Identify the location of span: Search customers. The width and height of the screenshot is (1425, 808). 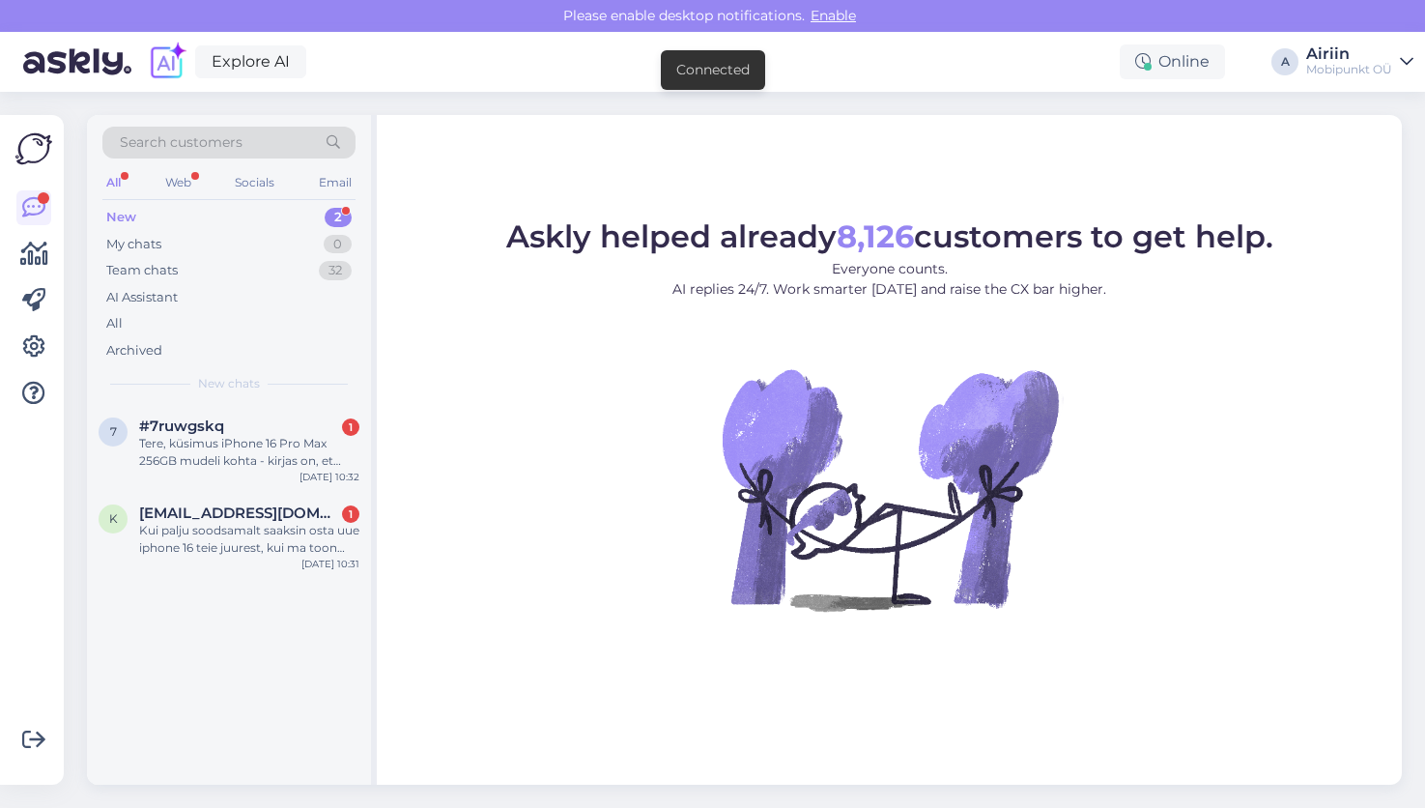
(181, 142).